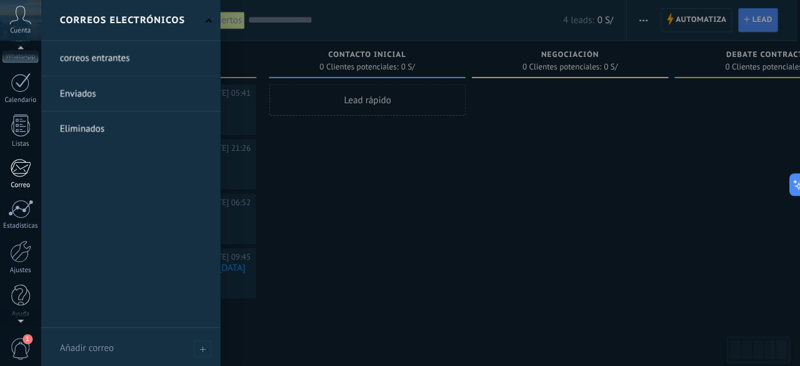 The height and width of the screenshot is (366, 800). Describe the element at coordinates (20, 31) in the screenshot. I see `span: Cuenta` at that location.